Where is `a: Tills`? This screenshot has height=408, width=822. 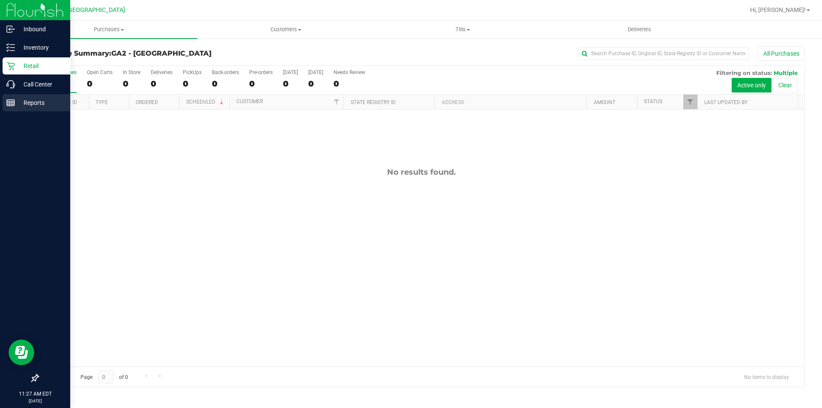
a: Tills is located at coordinates (463, 30).